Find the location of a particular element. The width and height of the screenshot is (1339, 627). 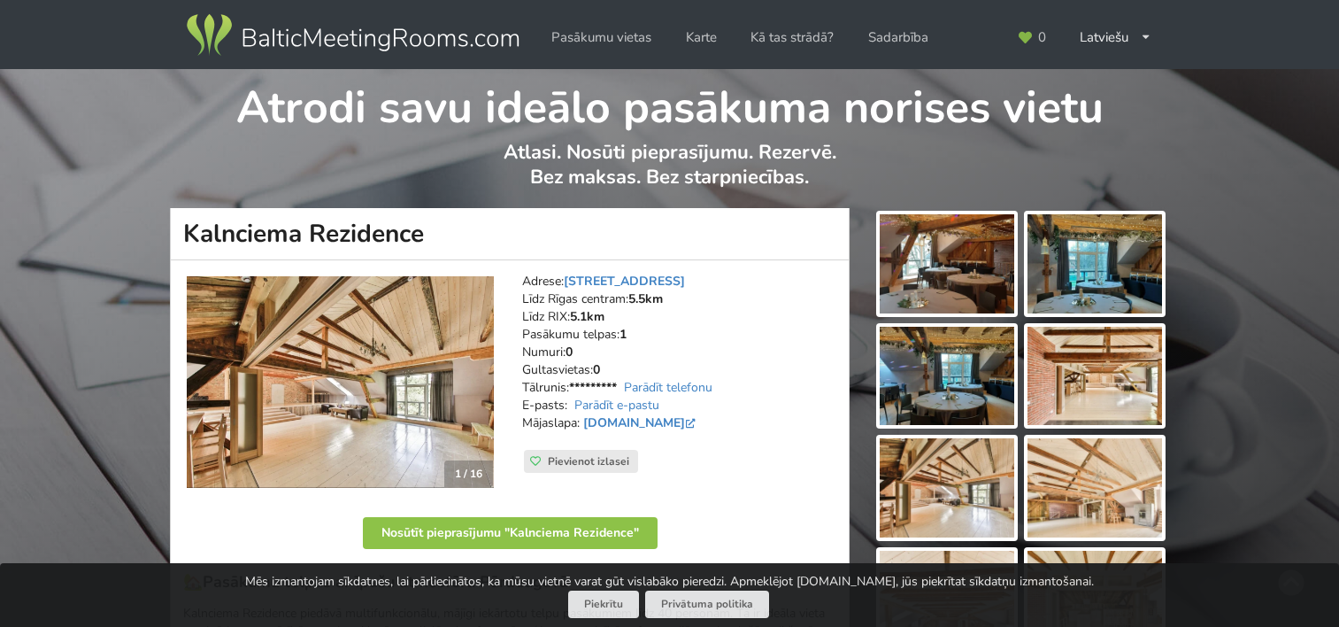

button: Nosūtīt pieprasījumu "Kalnciema Rezidence" is located at coordinates (510, 533).